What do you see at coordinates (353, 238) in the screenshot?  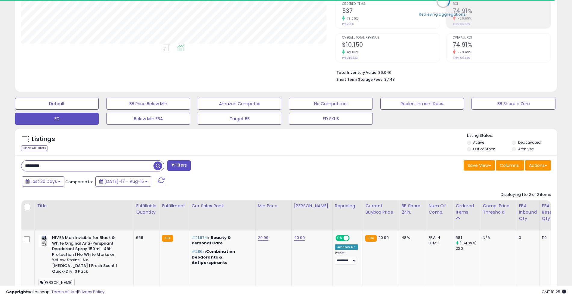 I see `span: OFF` at bounding box center [353, 238].